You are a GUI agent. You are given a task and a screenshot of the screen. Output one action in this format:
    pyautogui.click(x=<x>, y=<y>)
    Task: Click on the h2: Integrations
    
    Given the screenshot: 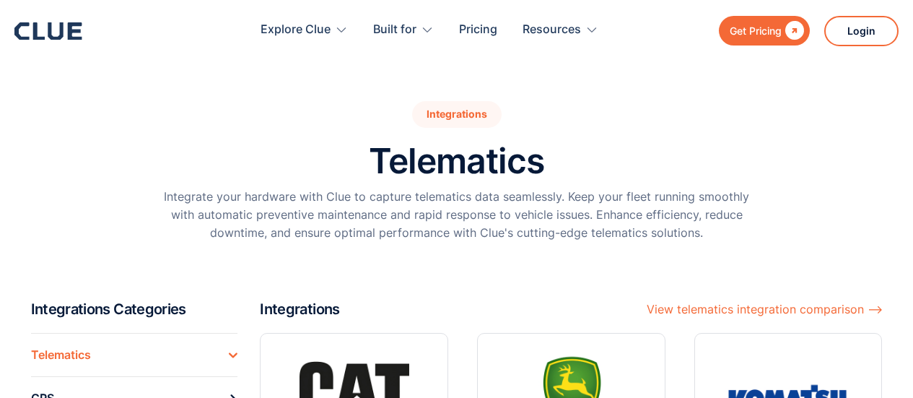 What is the action you would take?
    pyautogui.click(x=300, y=309)
    